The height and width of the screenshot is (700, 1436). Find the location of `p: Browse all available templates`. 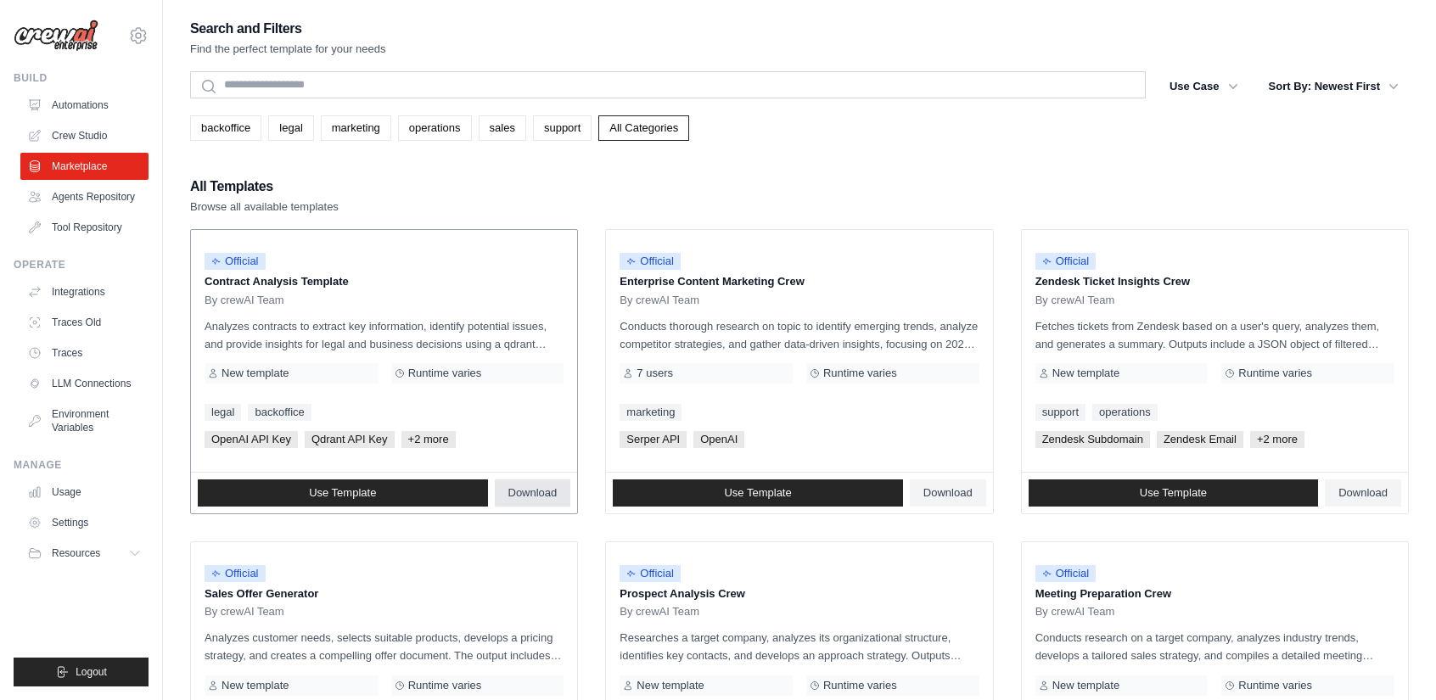

p: Browse all available templates is located at coordinates (264, 207).